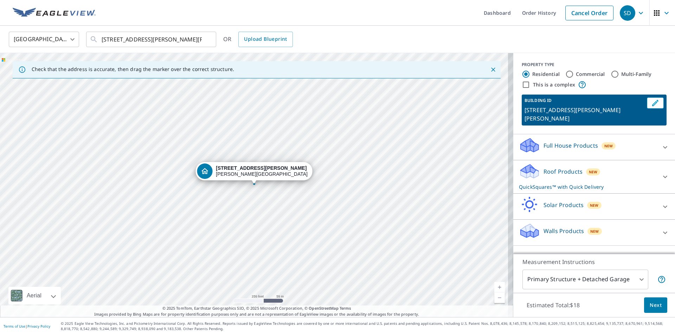 This screenshot has width=675, height=335. Describe the element at coordinates (266, 39) in the screenshot. I see `span: Upload Blueprint` at that location.